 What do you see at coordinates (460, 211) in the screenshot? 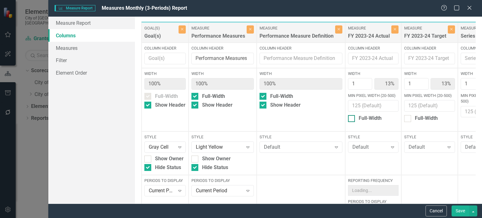
I see `button: Save` at bounding box center [460, 211].